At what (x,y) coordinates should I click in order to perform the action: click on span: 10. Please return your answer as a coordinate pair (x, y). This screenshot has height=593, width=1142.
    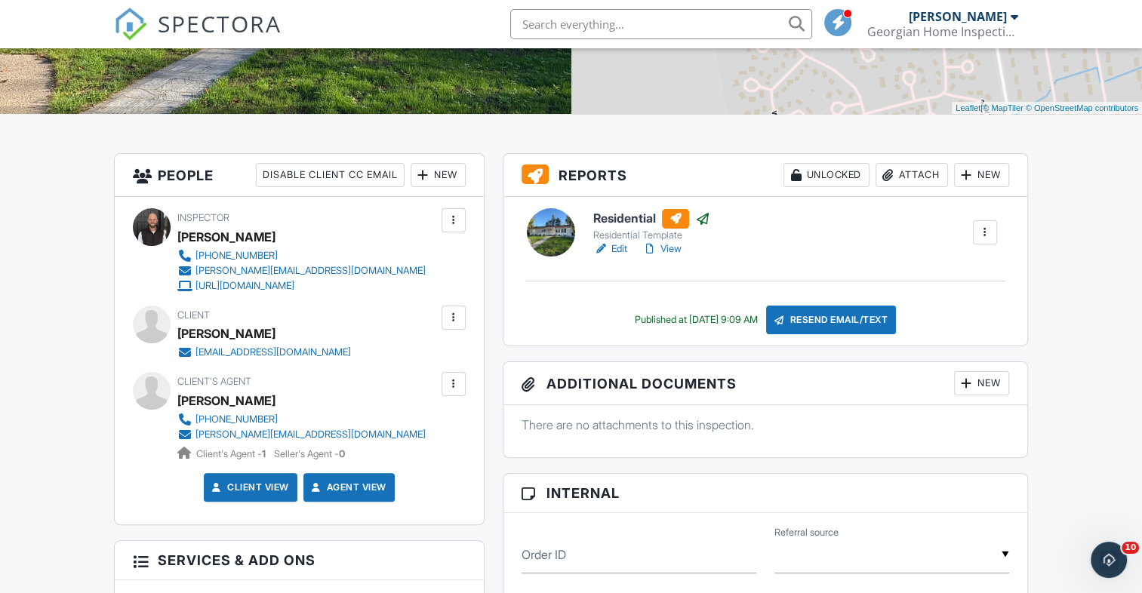
    Looking at the image, I should click on (1130, 548).